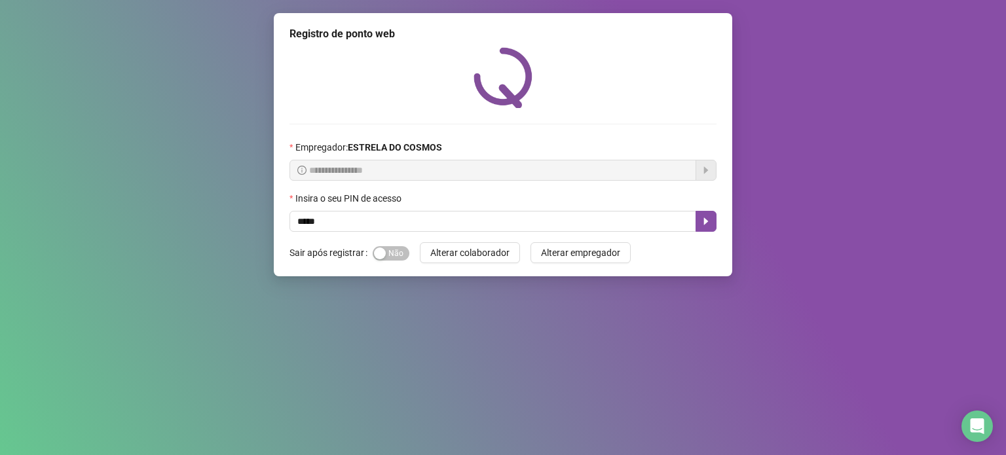  What do you see at coordinates (350, 198) in the screenshot?
I see `label: Insira o seu PIN de acesso` at bounding box center [350, 198].